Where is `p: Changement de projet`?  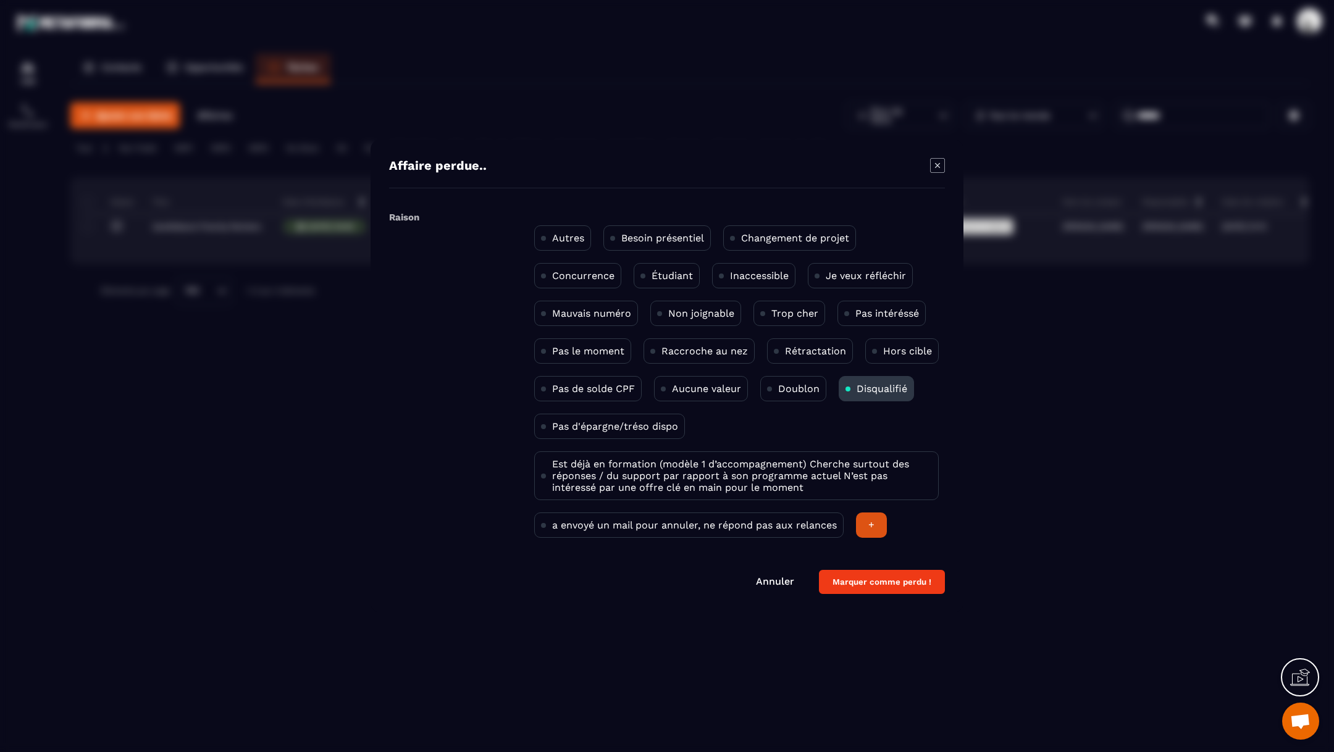 p: Changement de projet is located at coordinates (795, 238).